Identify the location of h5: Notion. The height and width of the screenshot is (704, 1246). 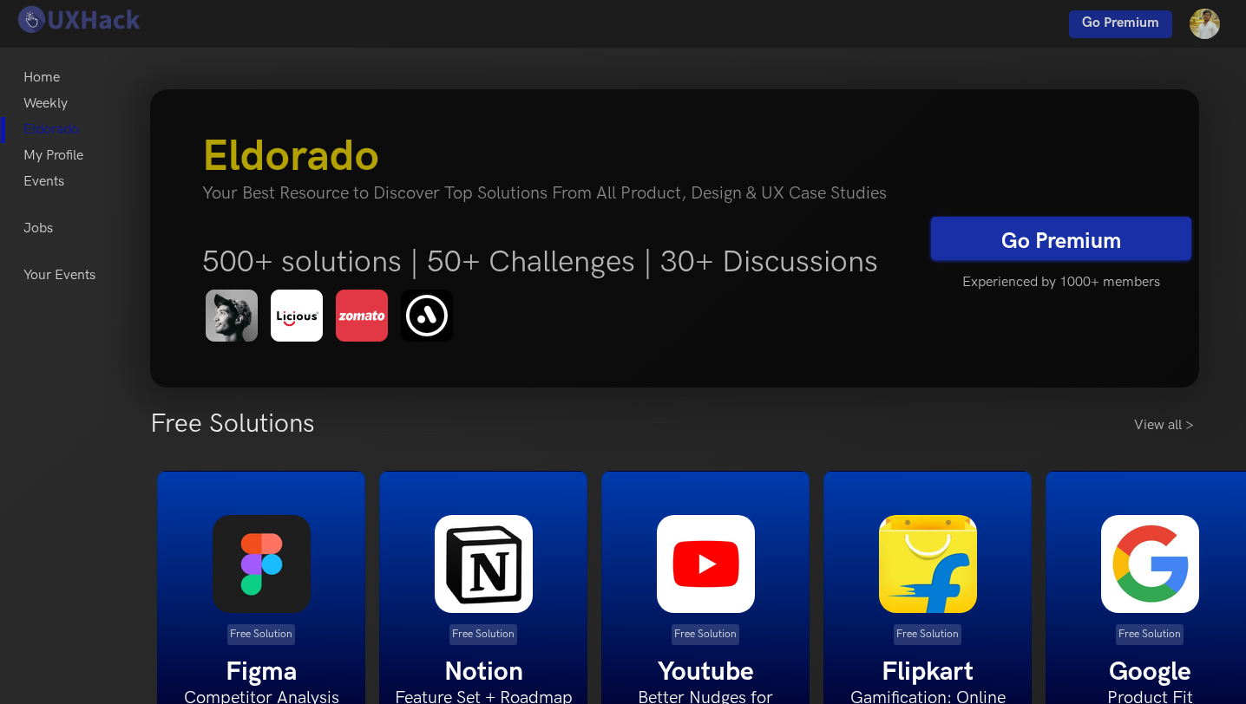
(483, 672).